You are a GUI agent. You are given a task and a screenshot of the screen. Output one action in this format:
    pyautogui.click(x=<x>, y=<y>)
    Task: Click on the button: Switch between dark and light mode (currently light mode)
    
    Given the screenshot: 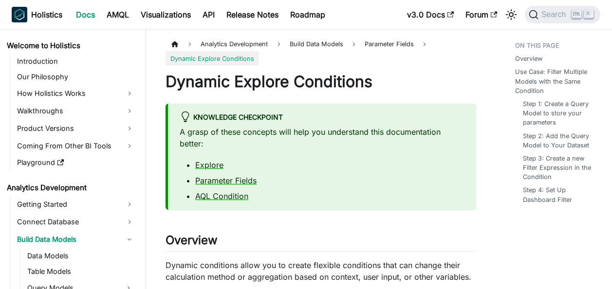 What is the action you would take?
    pyautogui.click(x=511, y=15)
    